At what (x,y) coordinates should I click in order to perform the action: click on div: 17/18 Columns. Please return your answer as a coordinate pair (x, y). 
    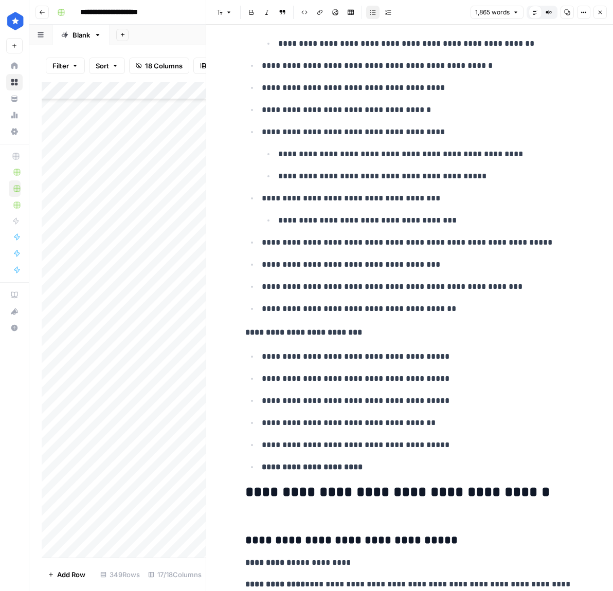
    Looking at the image, I should click on (175, 575).